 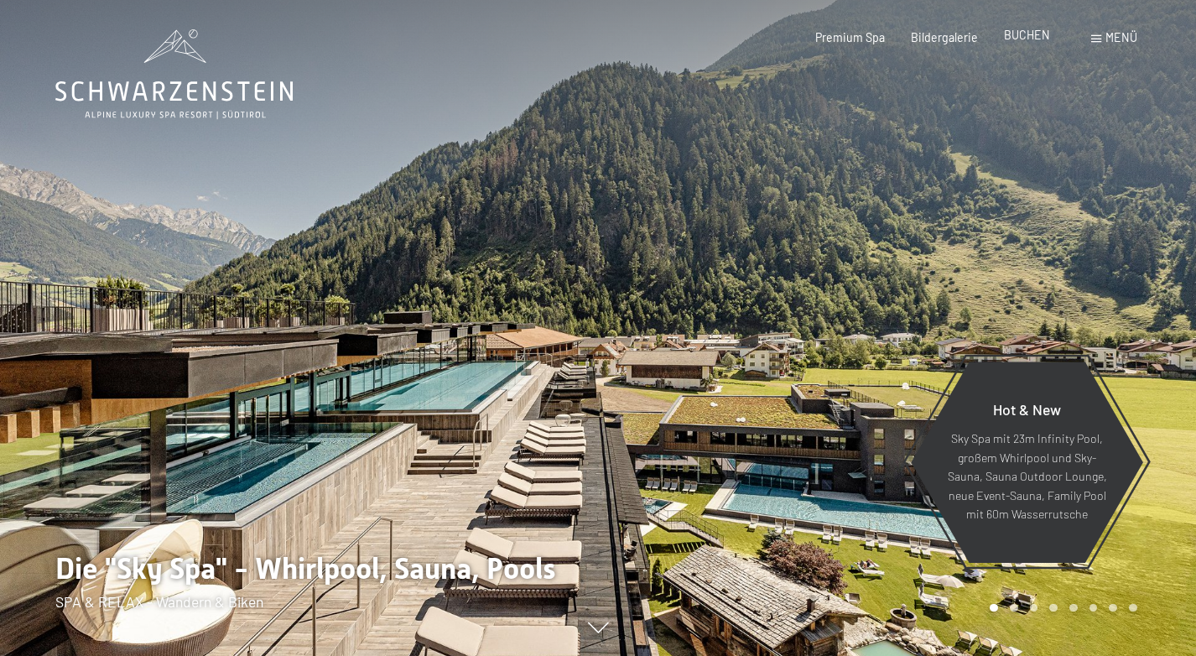 What do you see at coordinates (850, 37) in the screenshot?
I see `a: Premium Spa` at bounding box center [850, 37].